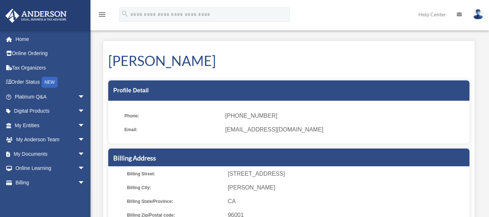 The width and height of the screenshot is (489, 217). What do you see at coordinates (347, 201) in the screenshot?
I see `span: CA` at bounding box center [347, 201].